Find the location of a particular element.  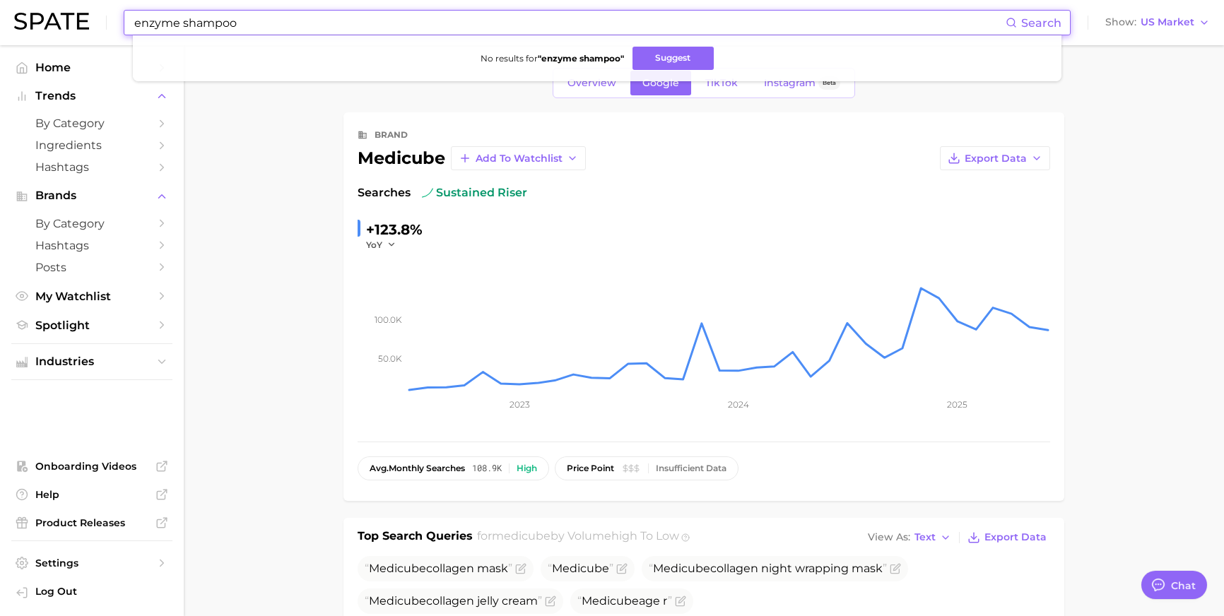

button: Trends is located at coordinates (92, 96).